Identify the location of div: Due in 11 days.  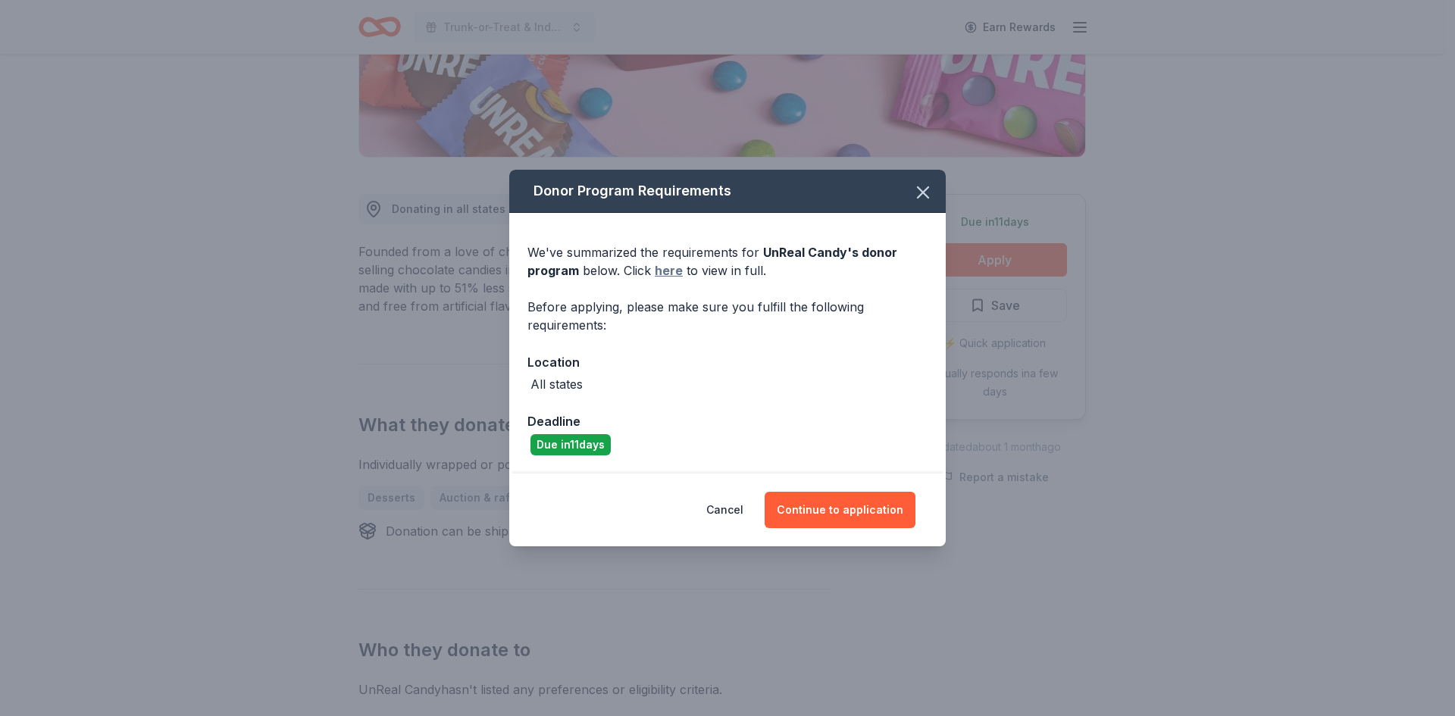
(570, 445).